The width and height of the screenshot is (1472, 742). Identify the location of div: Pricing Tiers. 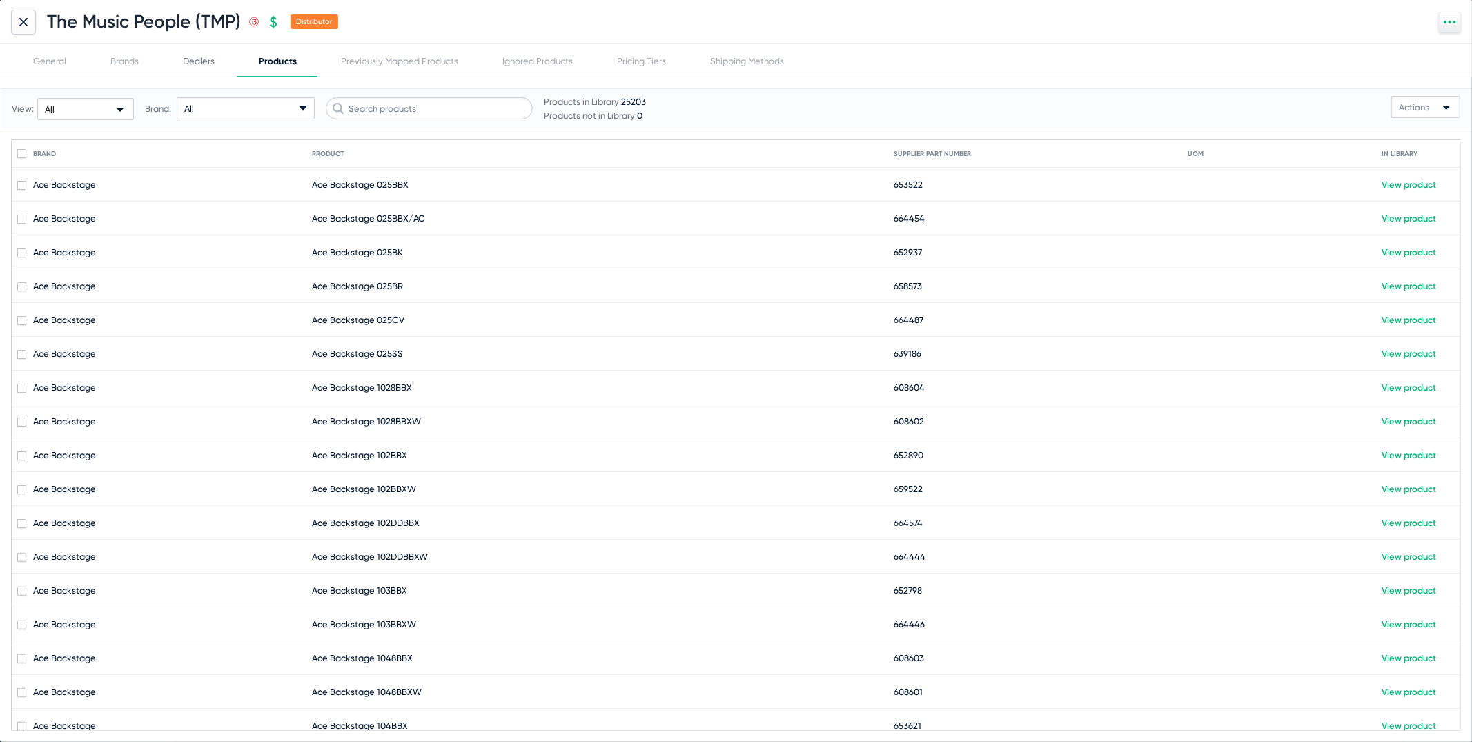
(641, 61).